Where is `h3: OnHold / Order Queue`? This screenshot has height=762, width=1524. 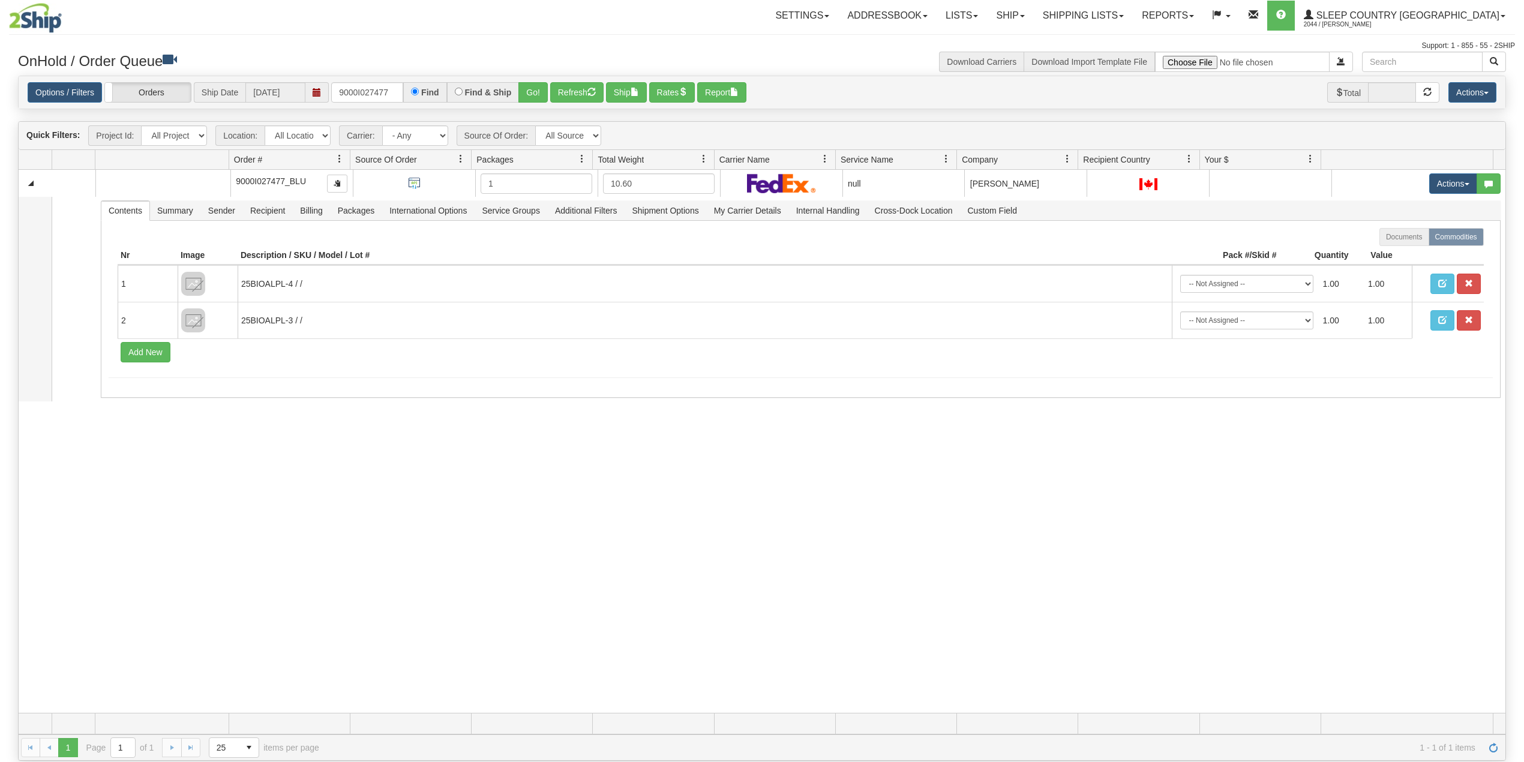 h3: OnHold / Order Queue is located at coordinates (385, 60).